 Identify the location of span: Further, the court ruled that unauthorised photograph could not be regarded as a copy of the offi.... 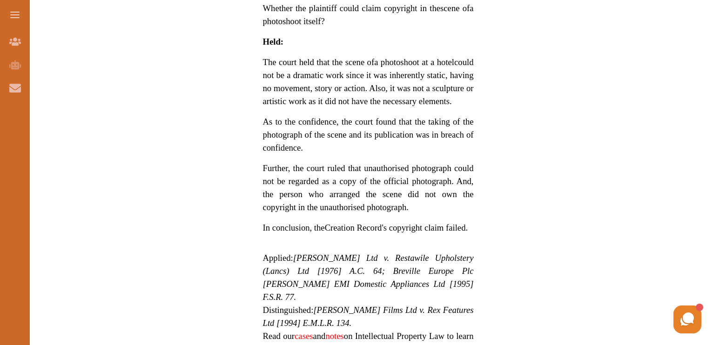
(368, 188).